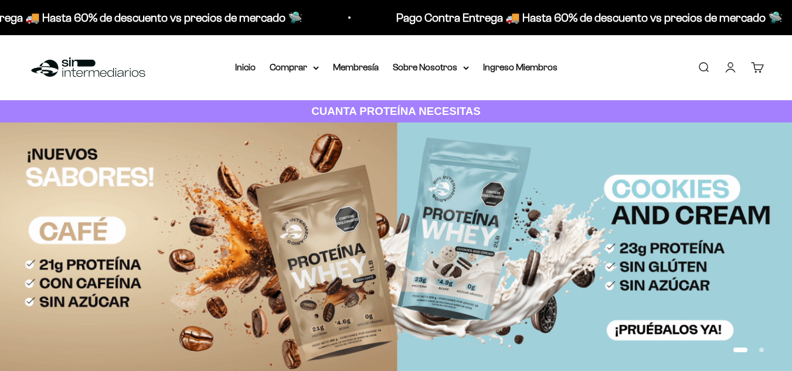 Image resolution: width=792 pixels, height=371 pixels. Describe the element at coordinates (587, 18) in the screenshot. I see `p: Pago Contra Entrega 🚚 Hasta 60% de descuento vs precios de mercado 🛸` at that location.